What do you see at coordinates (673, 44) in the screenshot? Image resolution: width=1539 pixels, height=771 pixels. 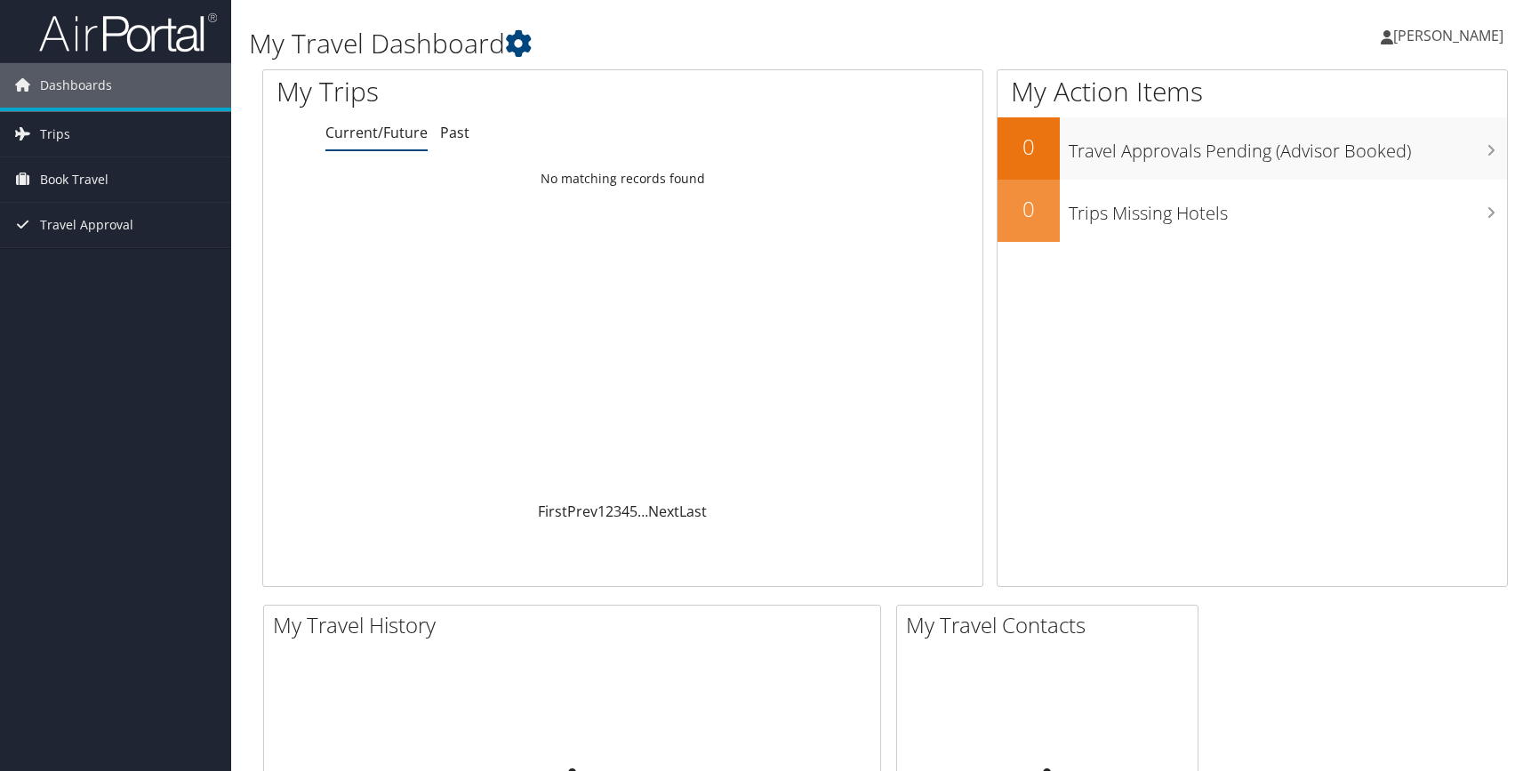 I see `h1: My Travel Dashboard` at bounding box center [673, 44].